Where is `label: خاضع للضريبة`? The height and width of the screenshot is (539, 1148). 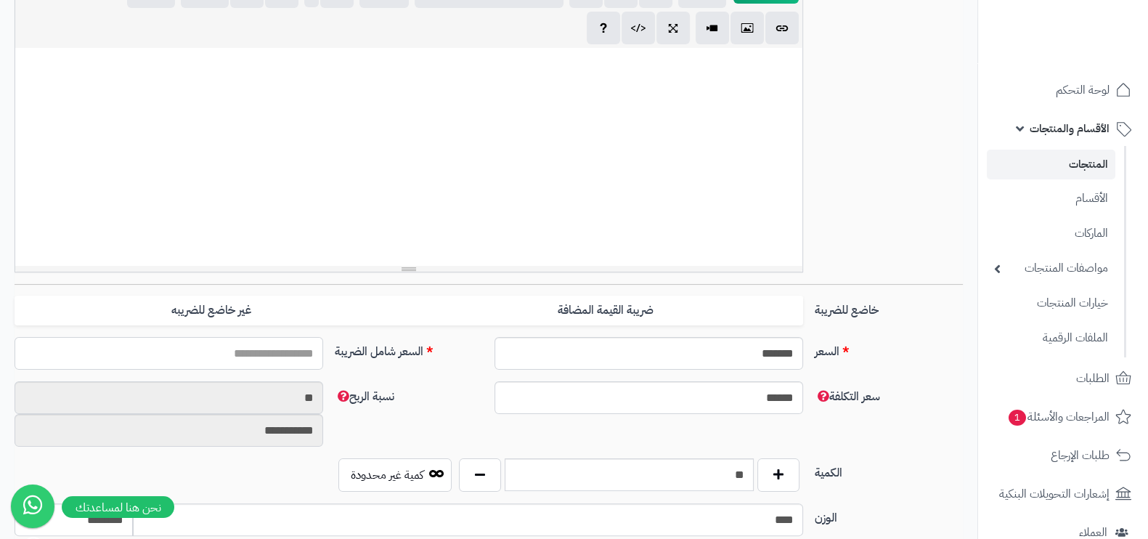
label: خاضع للضريبة is located at coordinates (889, 307).